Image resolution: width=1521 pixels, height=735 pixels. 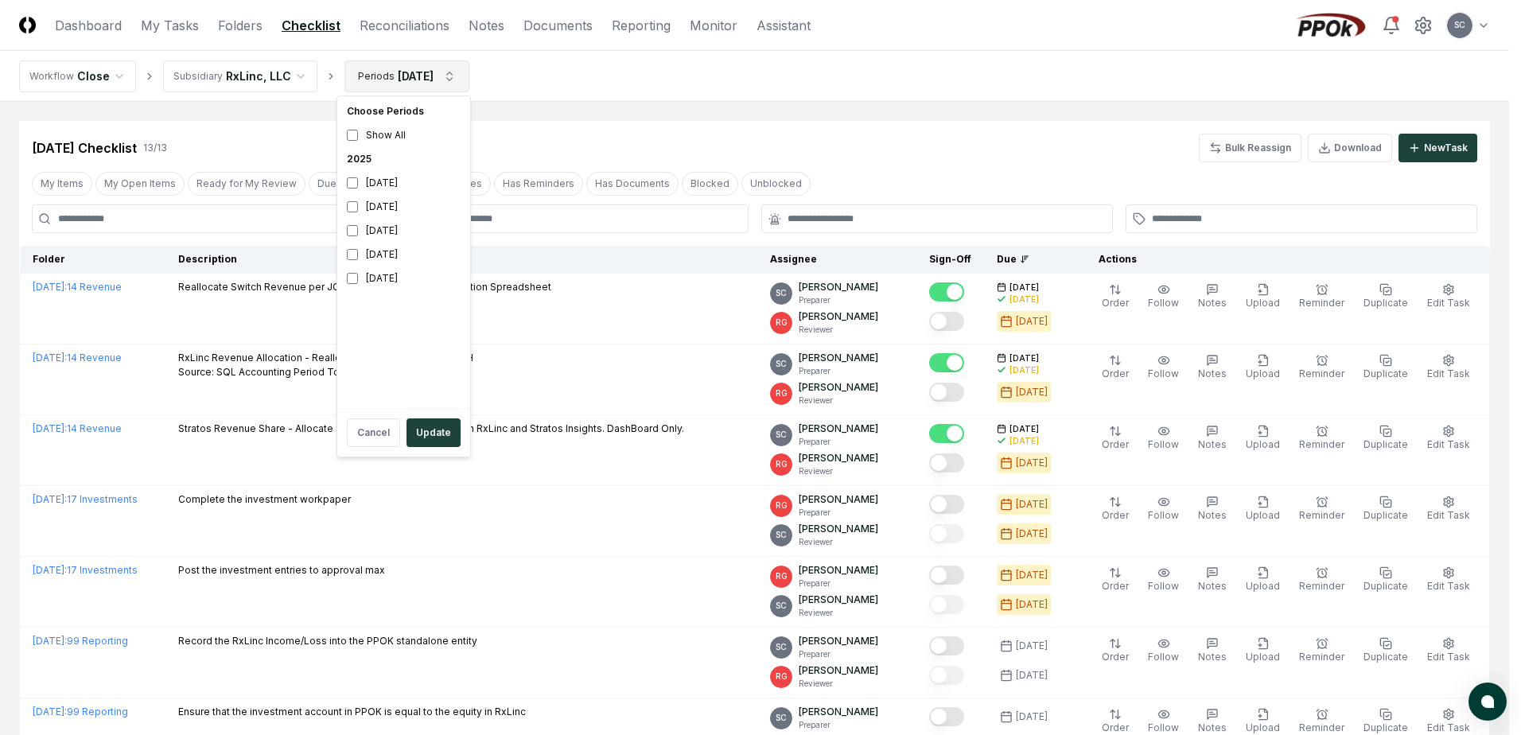 I want to click on div: Choose Periods, so click(x=403, y=111).